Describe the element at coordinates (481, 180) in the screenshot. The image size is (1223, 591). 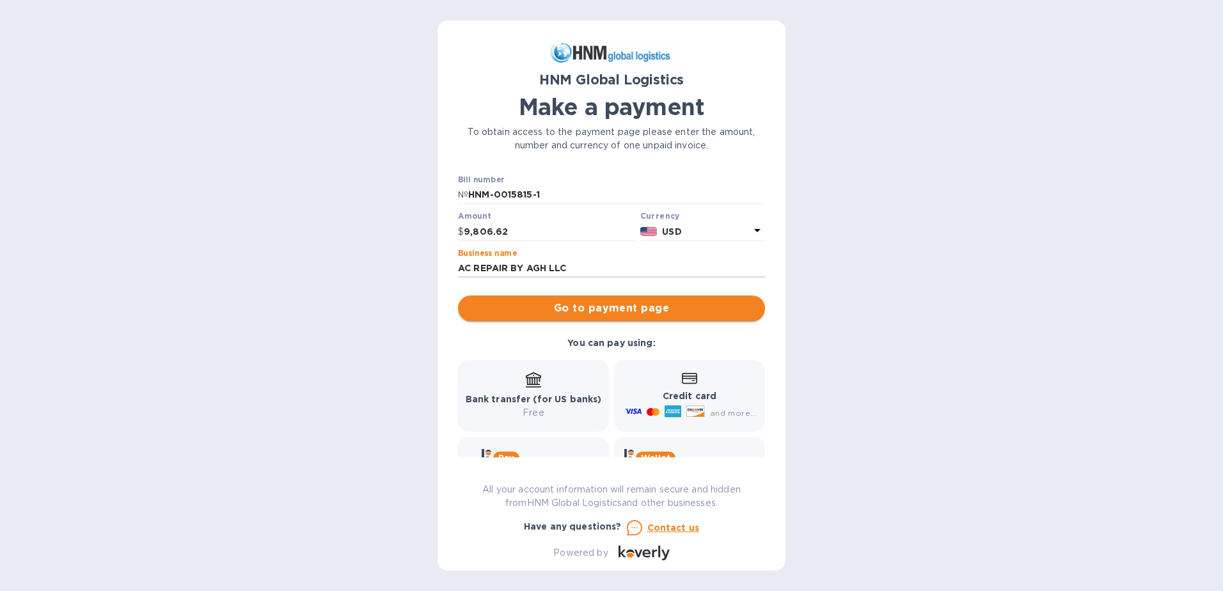
I see `label: Bill number` at that location.